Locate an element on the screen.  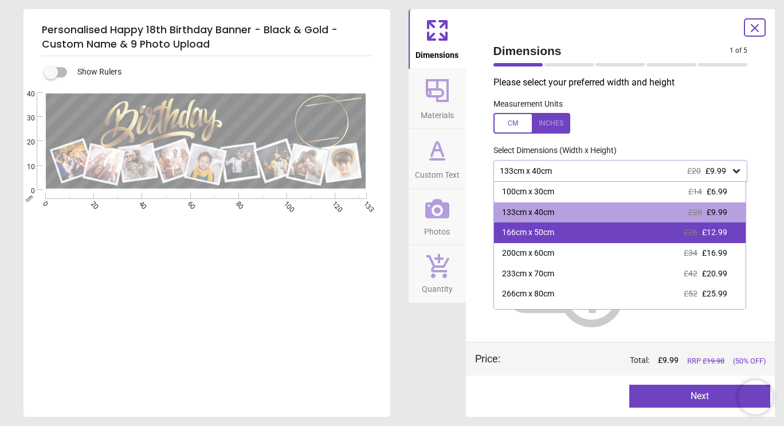
span: £16.99 is located at coordinates (714, 253).